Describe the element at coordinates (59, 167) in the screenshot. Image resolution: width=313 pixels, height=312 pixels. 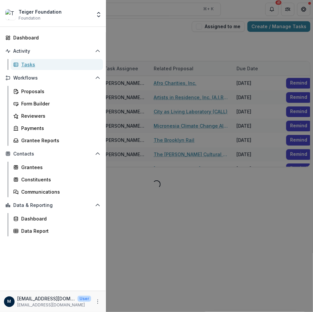
I see `div: Grantees` at that location.